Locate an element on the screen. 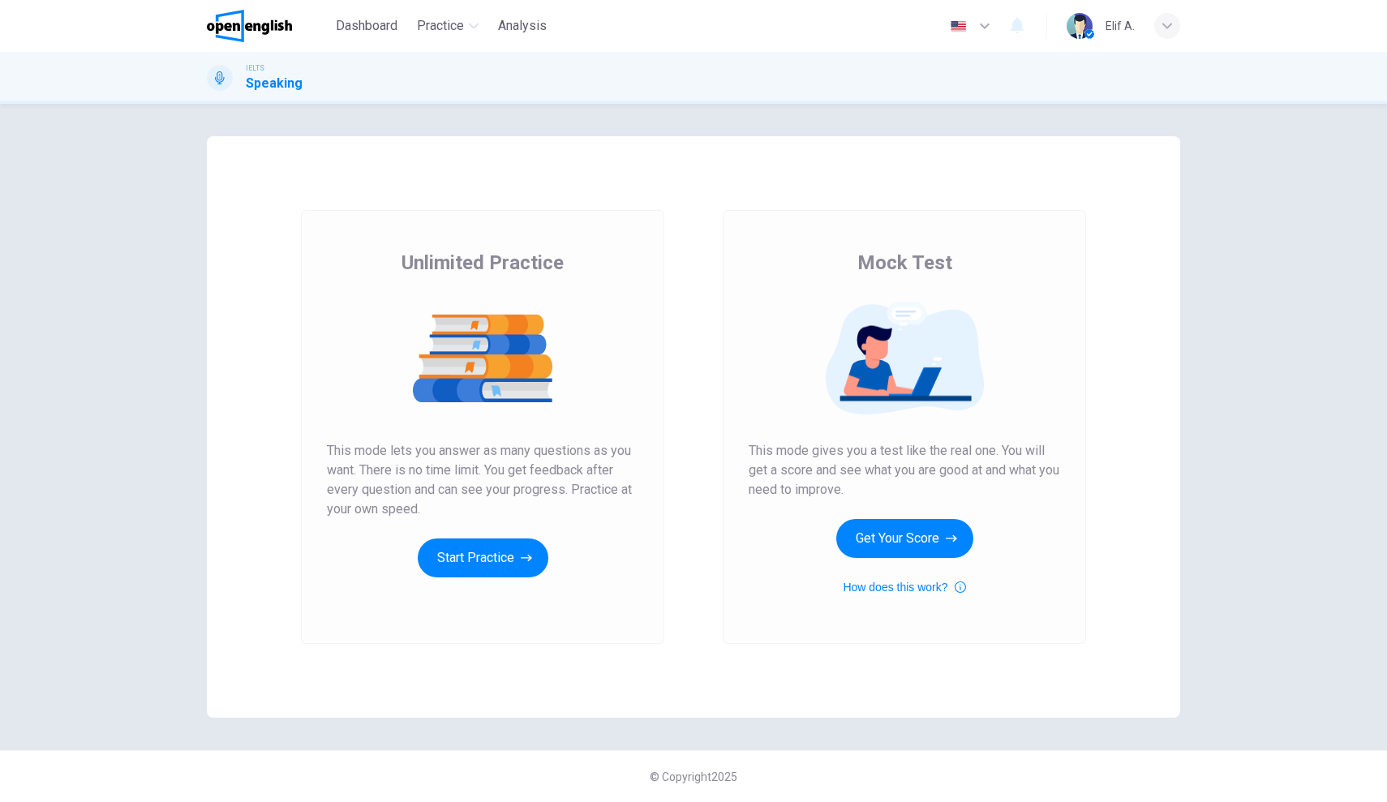 Image resolution: width=1387 pixels, height=802 pixels. img: OpenEnglish logo is located at coordinates (249, 26).